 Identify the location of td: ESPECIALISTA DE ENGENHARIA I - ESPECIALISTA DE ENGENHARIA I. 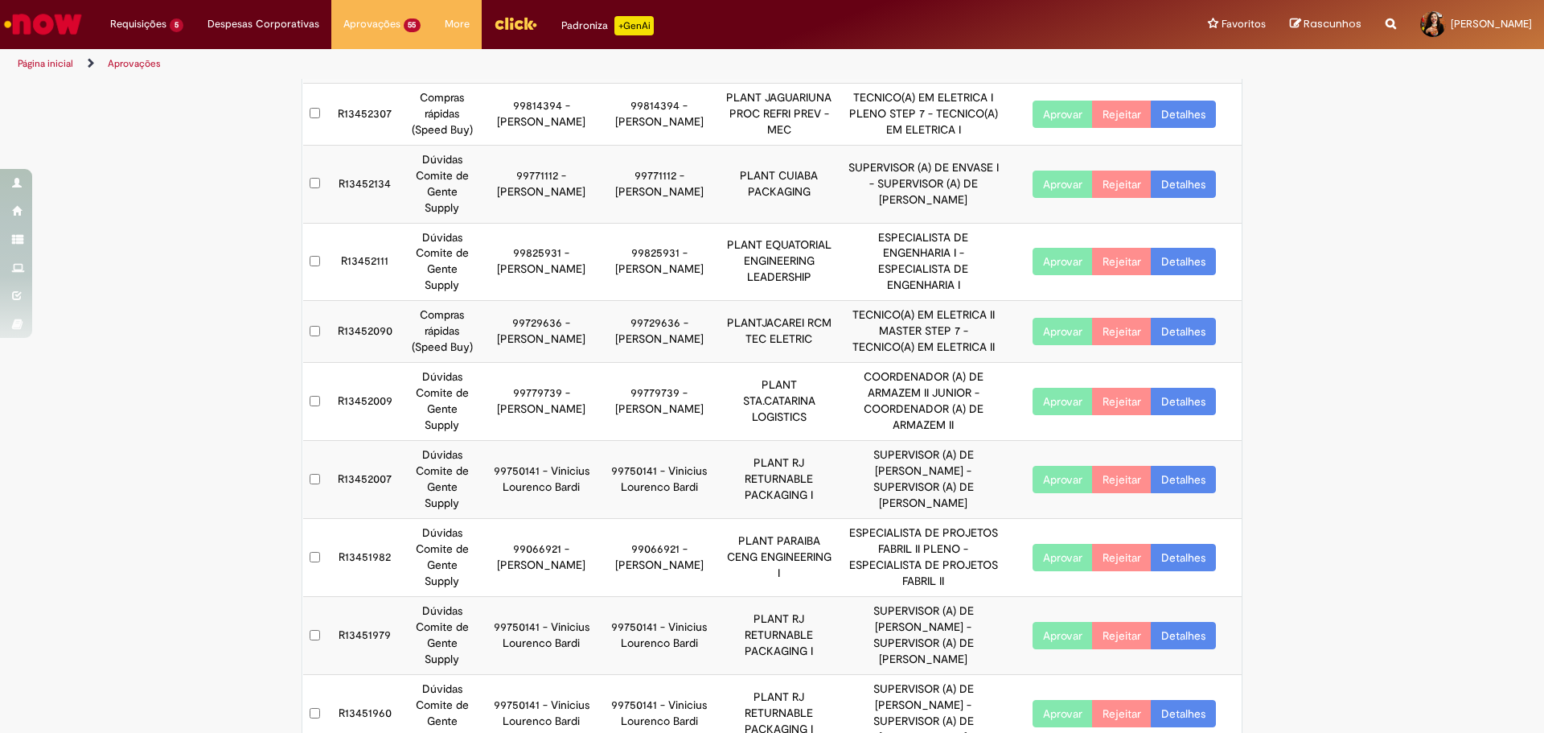
(923, 261).